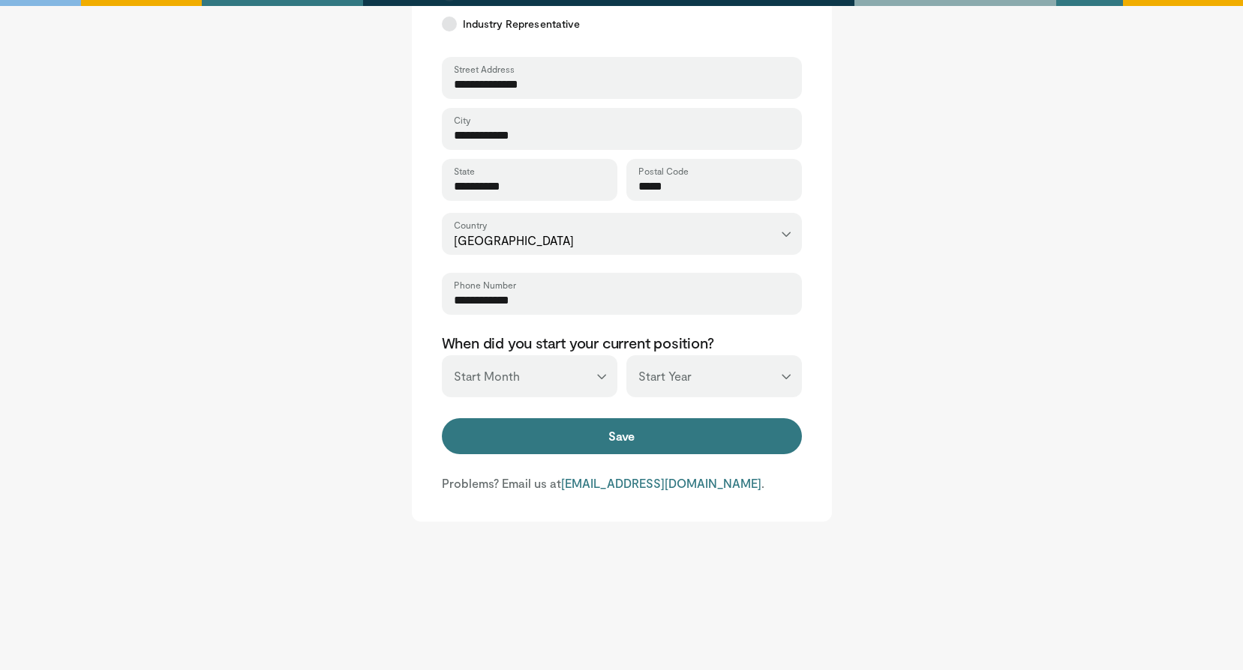  I want to click on label: Phone Number, so click(484, 285).